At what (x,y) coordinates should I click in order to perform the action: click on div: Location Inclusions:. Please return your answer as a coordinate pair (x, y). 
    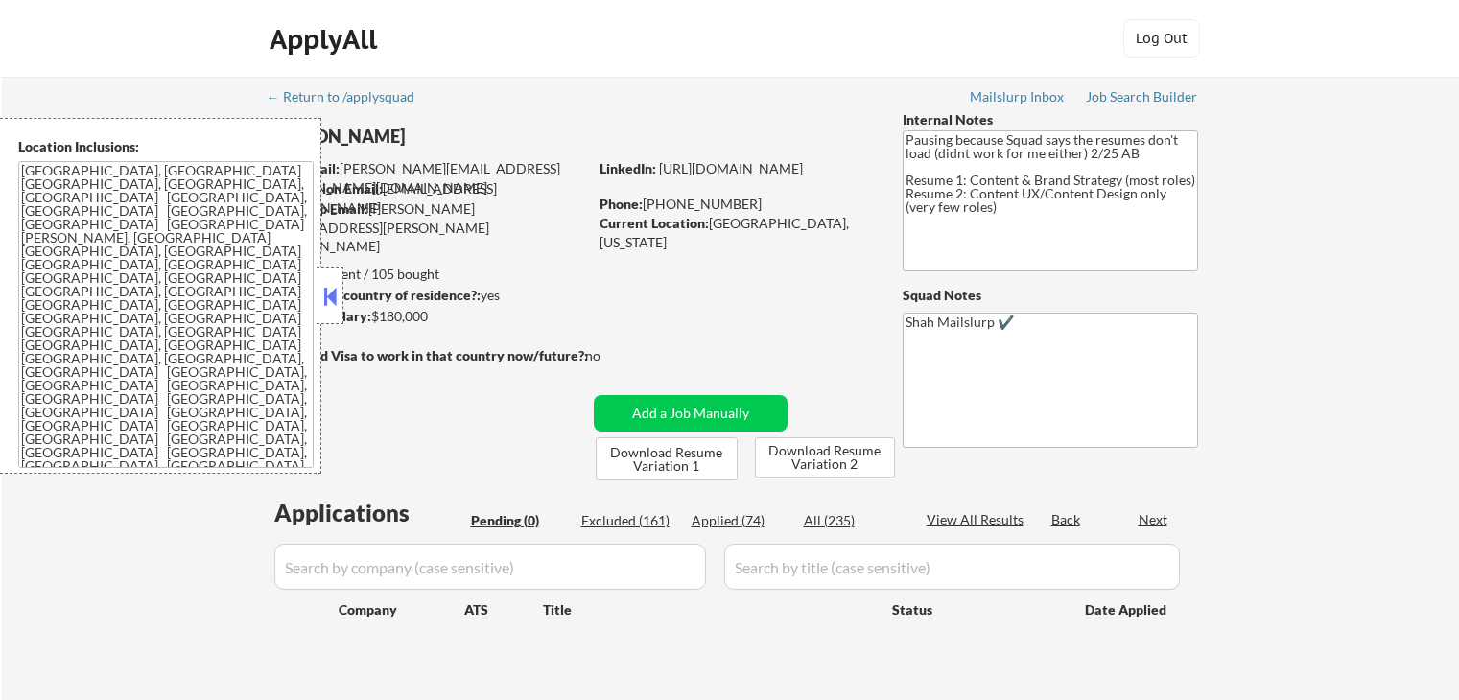
    Looking at the image, I should click on (166, 147).